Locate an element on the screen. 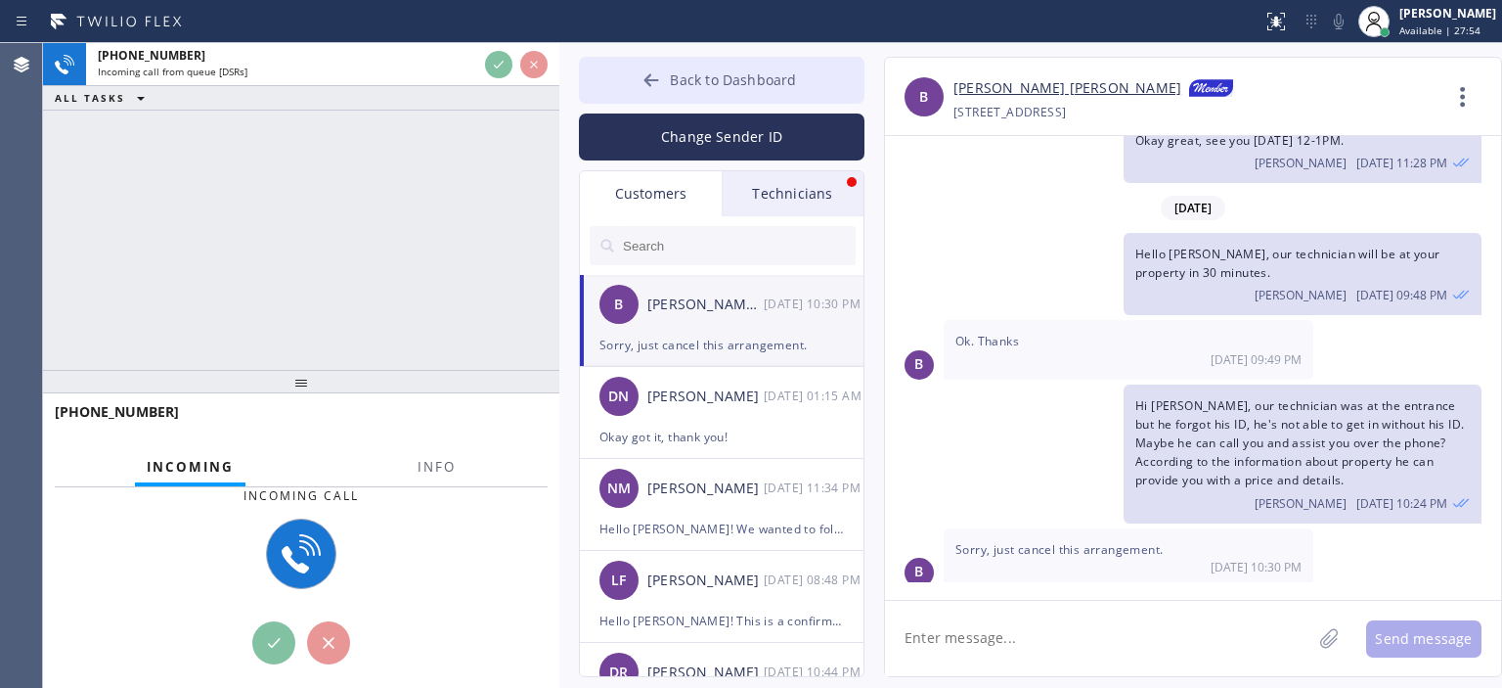 The width and height of the screenshot is (1502, 688). div: 10/01/2025 9:34 AM is located at coordinates (815, 487).